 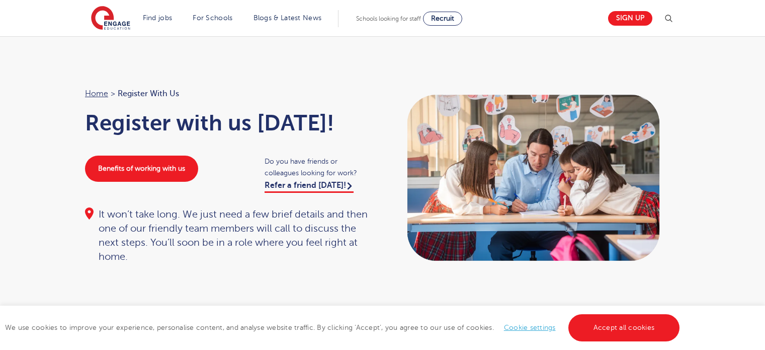 What do you see at coordinates (229, 94) in the screenshot?
I see `nav: breadcrumb` at bounding box center [229, 94].